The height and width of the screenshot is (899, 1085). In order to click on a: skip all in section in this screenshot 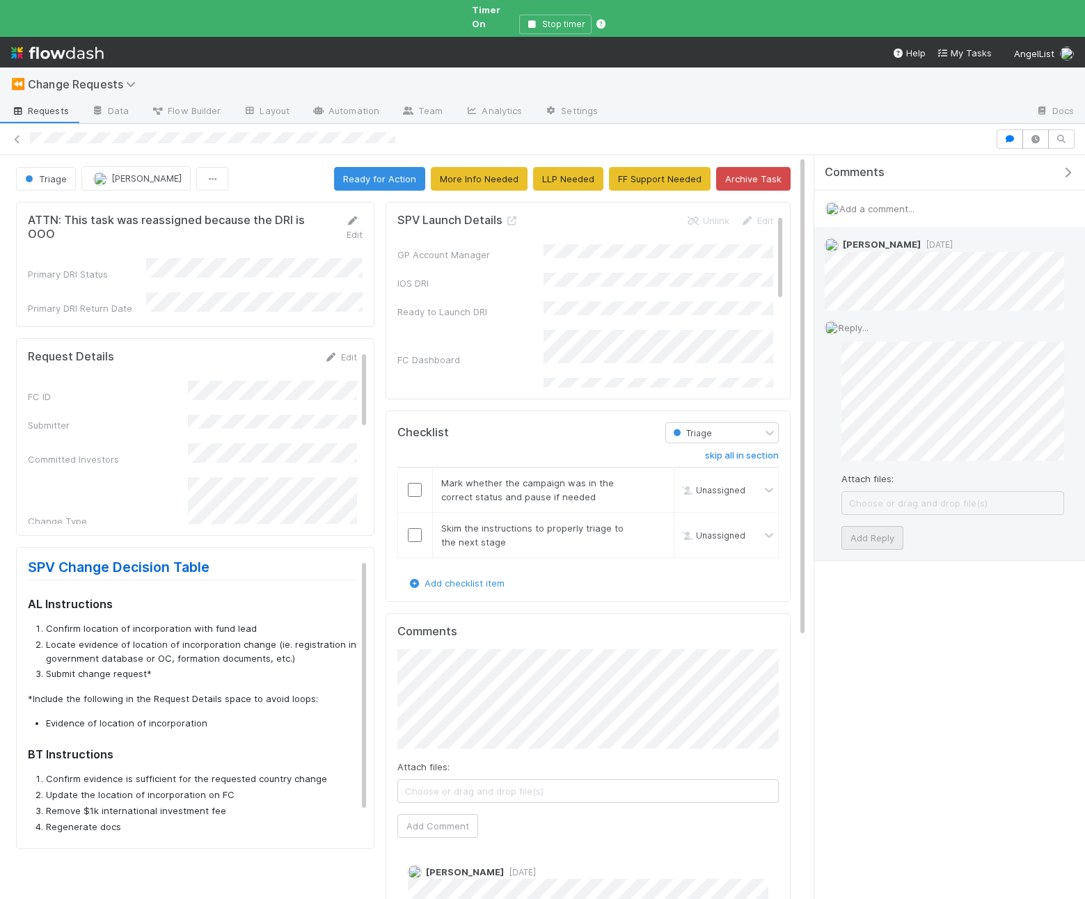, I will do `click(742, 458)`.